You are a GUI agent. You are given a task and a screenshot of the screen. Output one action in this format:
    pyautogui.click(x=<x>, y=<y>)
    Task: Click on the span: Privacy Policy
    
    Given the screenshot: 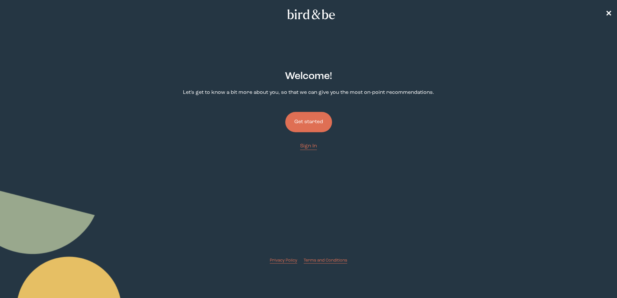 What is the action you would take?
    pyautogui.click(x=283, y=260)
    